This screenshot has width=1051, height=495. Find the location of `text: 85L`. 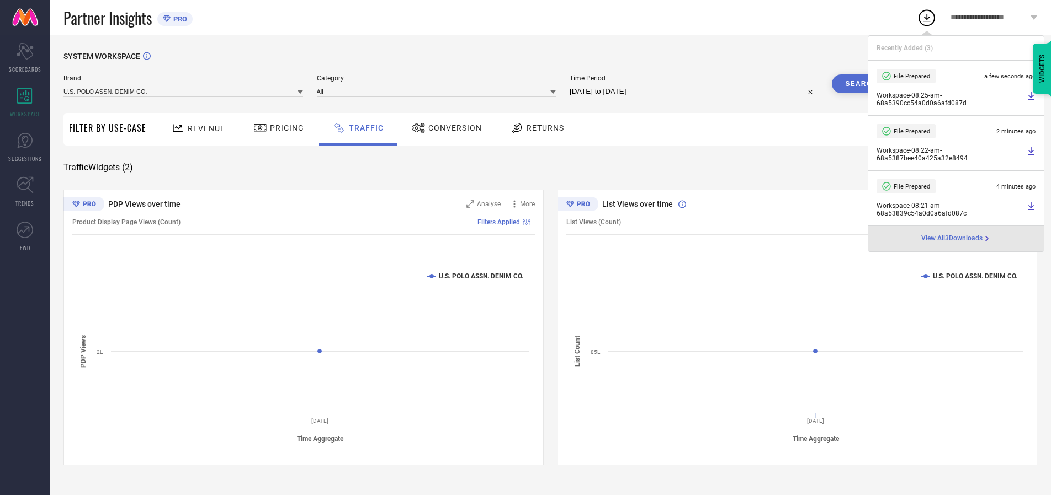

text: 85L is located at coordinates (595, 352).